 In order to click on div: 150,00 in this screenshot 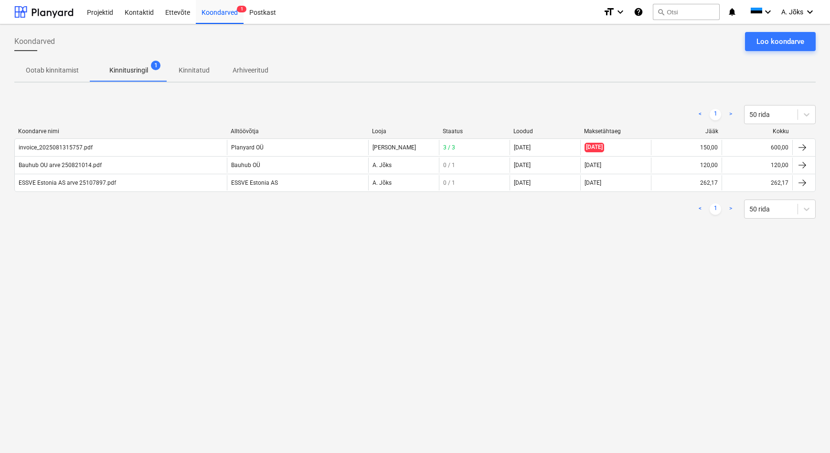, I will do `click(709, 148)`.